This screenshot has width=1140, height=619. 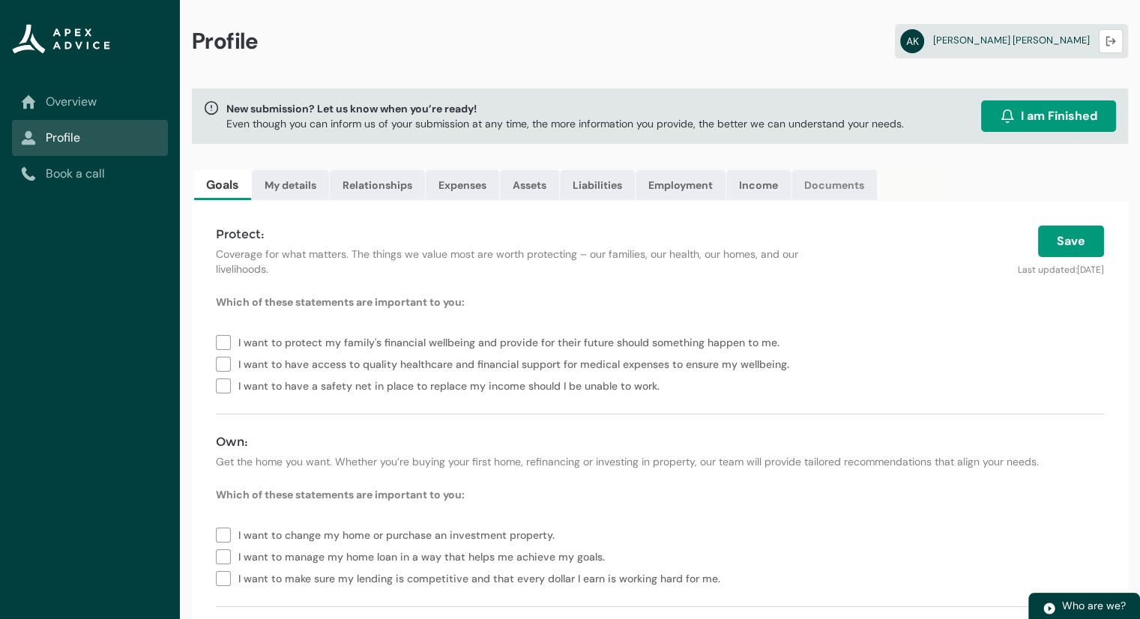 What do you see at coordinates (681, 185) in the screenshot?
I see `li: Employment` at bounding box center [681, 185].